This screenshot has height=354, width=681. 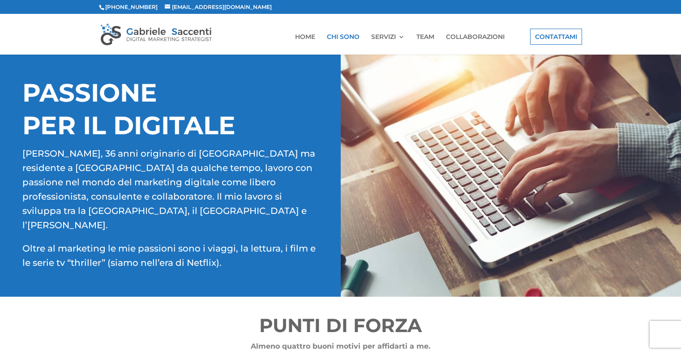 What do you see at coordinates (340, 325) in the screenshot?
I see `span: PUNTI DI FORZA` at bounding box center [340, 325].